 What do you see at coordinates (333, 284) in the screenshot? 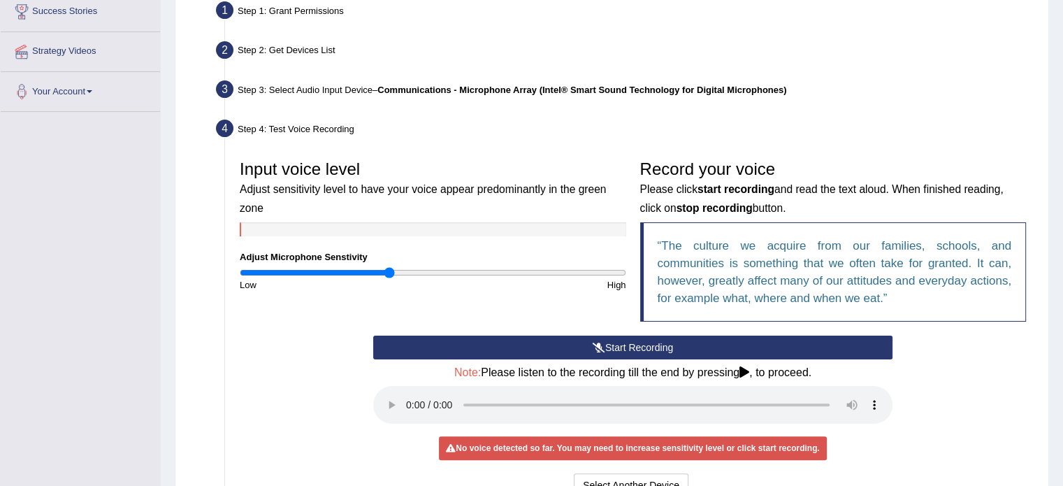
I see `div: Low` at bounding box center [333, 284].